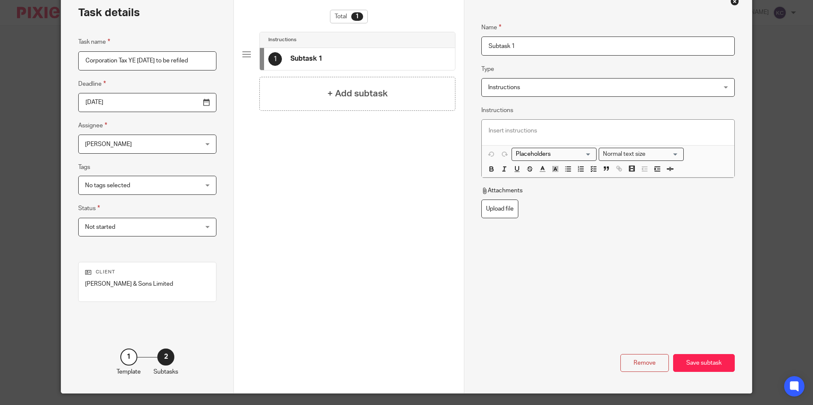 The width and height of the screenshot is (813, 405). I want to click on label: Type, so click(487, 69).